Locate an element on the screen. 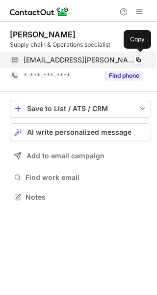 The image size is (157, 295). span: Find work email is located at coordinates (87, 177).